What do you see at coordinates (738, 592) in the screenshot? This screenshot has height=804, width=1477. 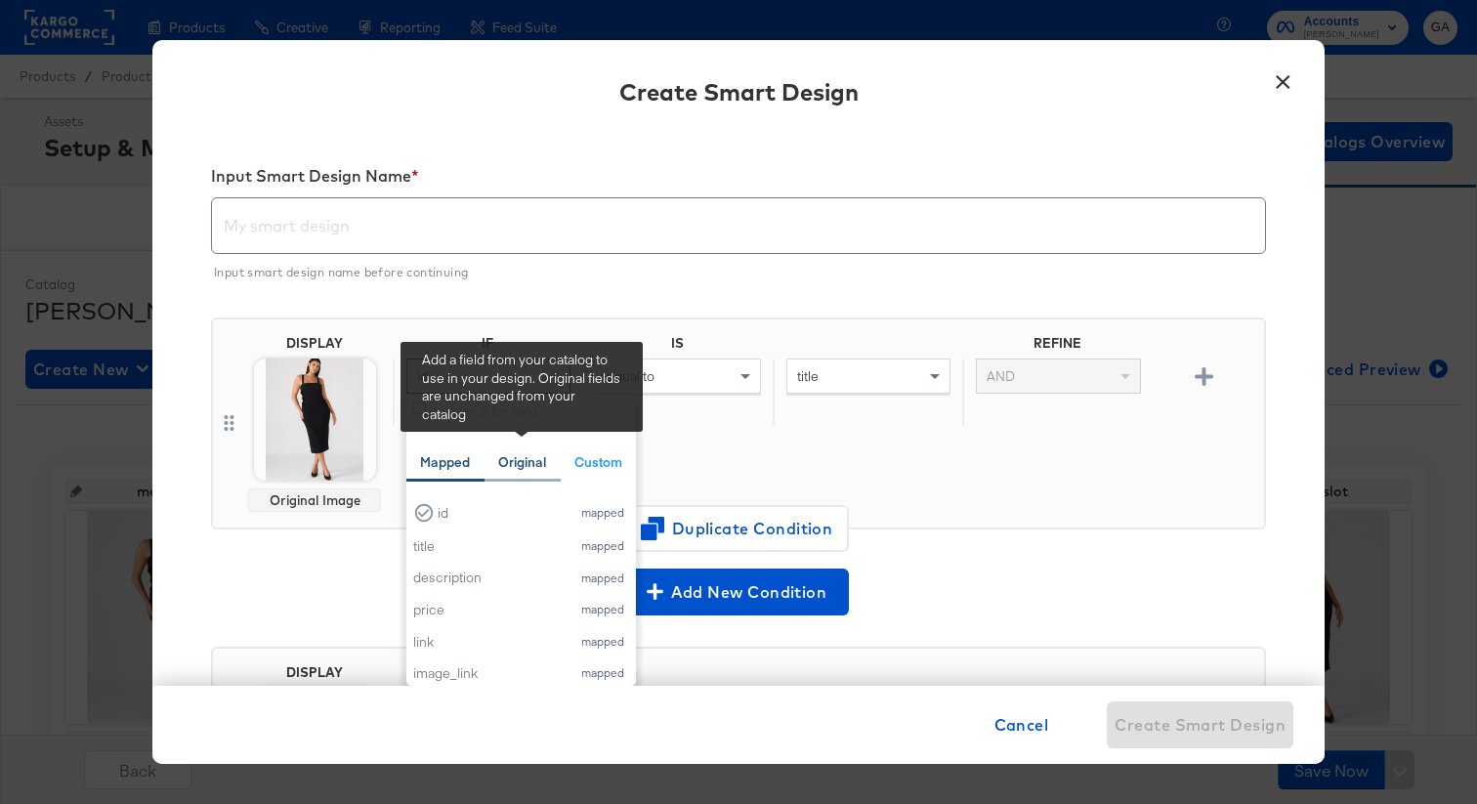 I see `span: Add New Condition` at bounding box center [738, 592].